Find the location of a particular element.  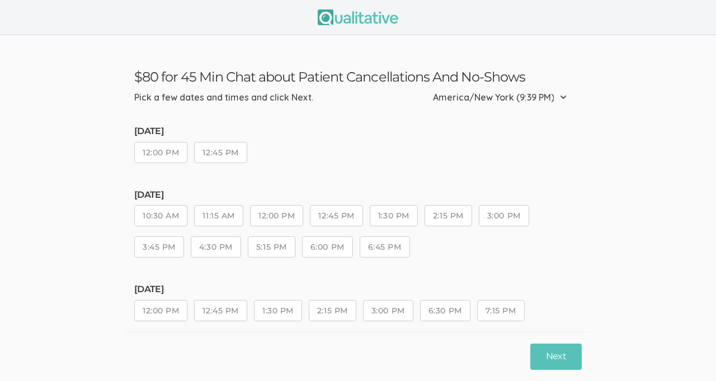

button: 6:45 PM is located at coordinates (385, 247).